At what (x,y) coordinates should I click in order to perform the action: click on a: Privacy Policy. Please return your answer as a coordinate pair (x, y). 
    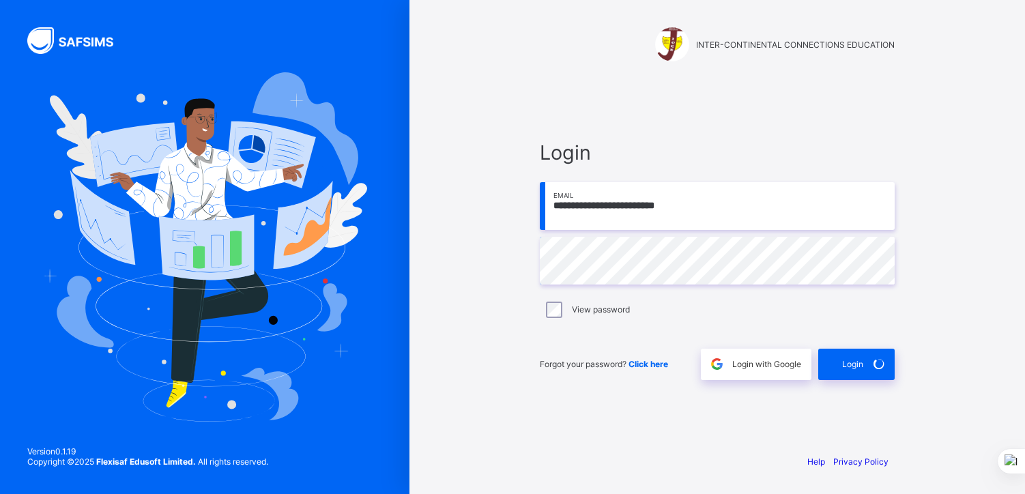
    Looking at the image, I should click on (860, 461).